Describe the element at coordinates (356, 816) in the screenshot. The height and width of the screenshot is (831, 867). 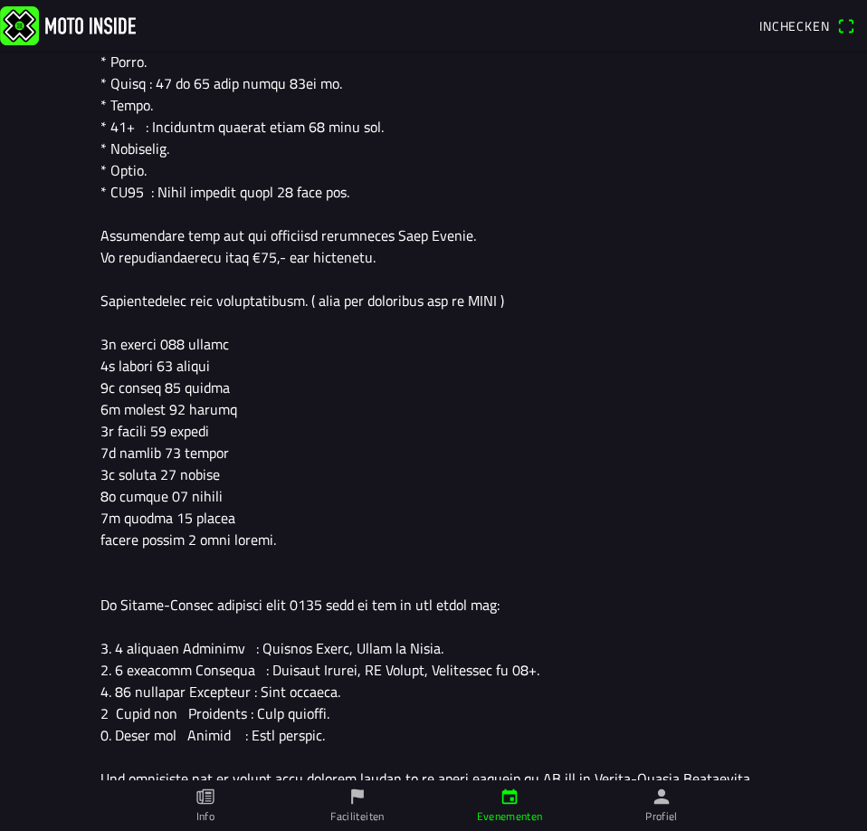
I see `ion-label: Faciliteiten` at that location.